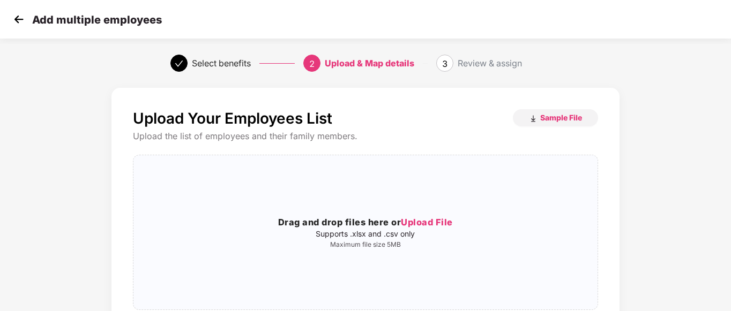  Describe the element at coordinates (365, 223) in the screenshot. I see `h3: Drag and drop files here or` at that location.